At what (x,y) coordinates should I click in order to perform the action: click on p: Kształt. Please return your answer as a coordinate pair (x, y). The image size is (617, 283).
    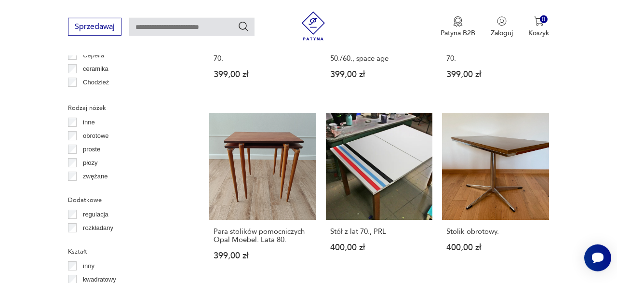
    Looking at the image, I should click on (127, 252).